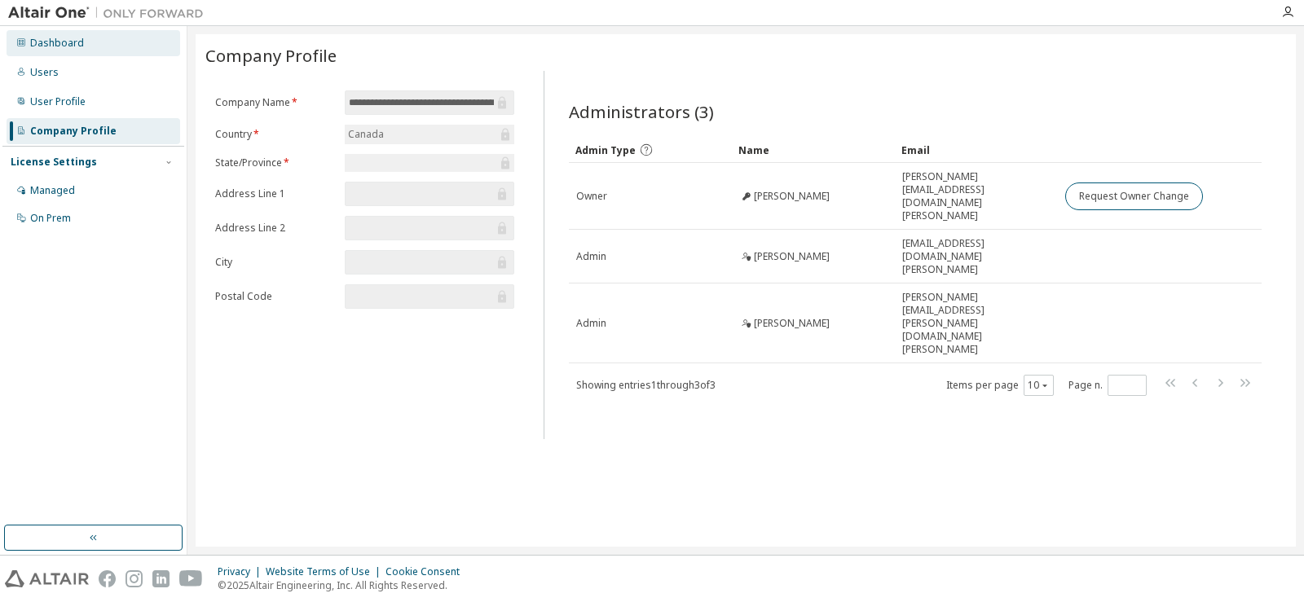 The image size is (1304, 602). Describe the element at coordinates (275, 297) in the screenshot. I see `label: Postal Code` at that location.